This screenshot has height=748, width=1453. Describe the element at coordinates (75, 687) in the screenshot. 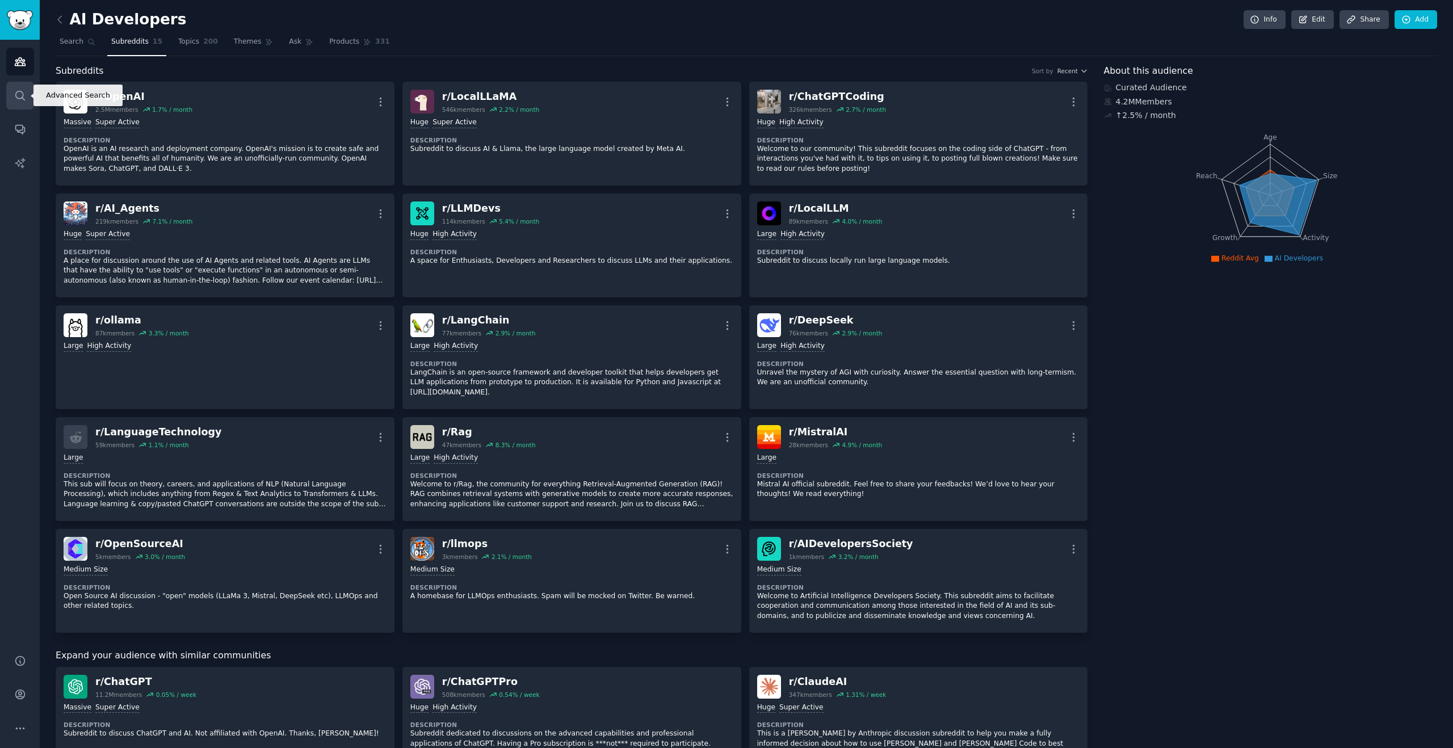

I see `img: ChatGPT` at that location.